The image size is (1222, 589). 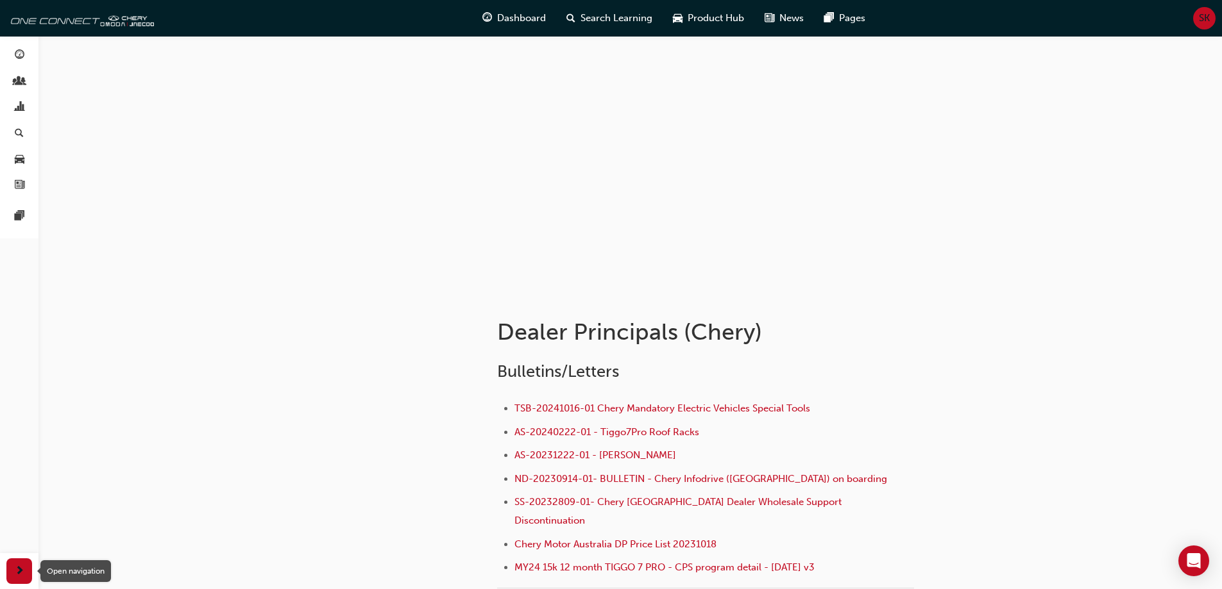 What do you see at coordinates (1204, 18) in the screenshot?
I see `button: SK` at bounding box center [1204, 18].